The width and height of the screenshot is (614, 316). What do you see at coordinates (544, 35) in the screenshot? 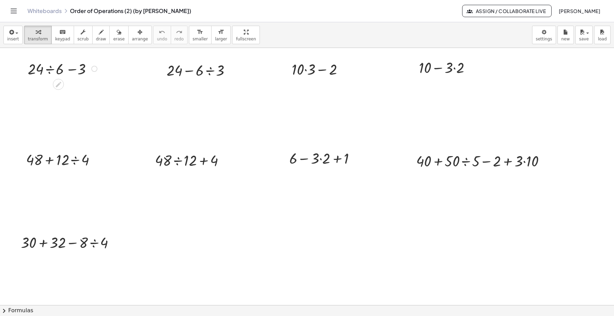
I see `button: settings` at bounding box center [544, 35].